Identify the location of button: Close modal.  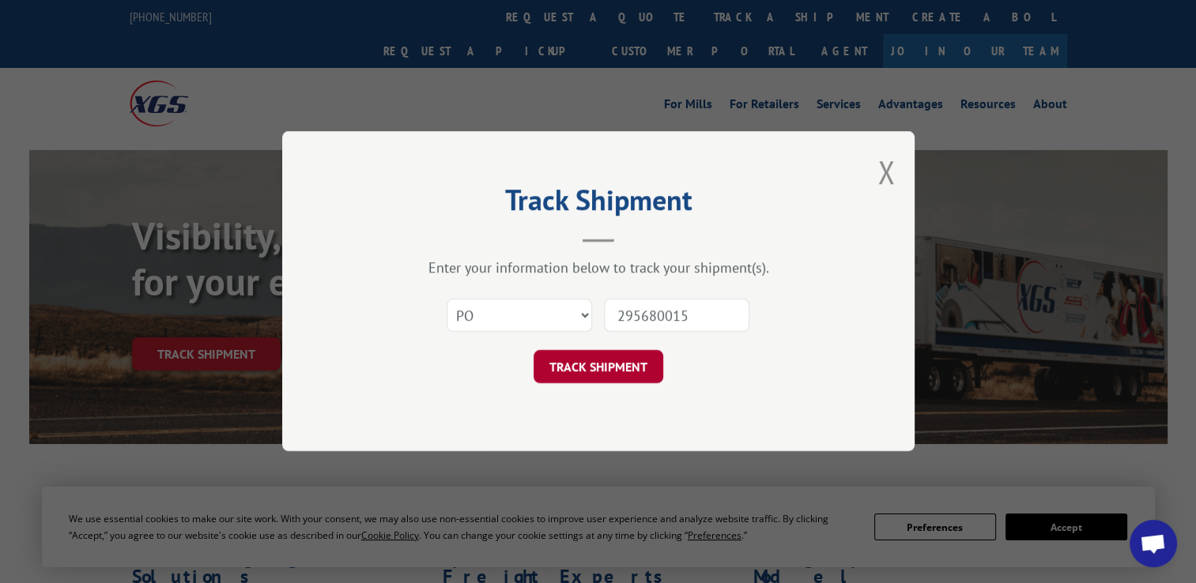
(886, 172).